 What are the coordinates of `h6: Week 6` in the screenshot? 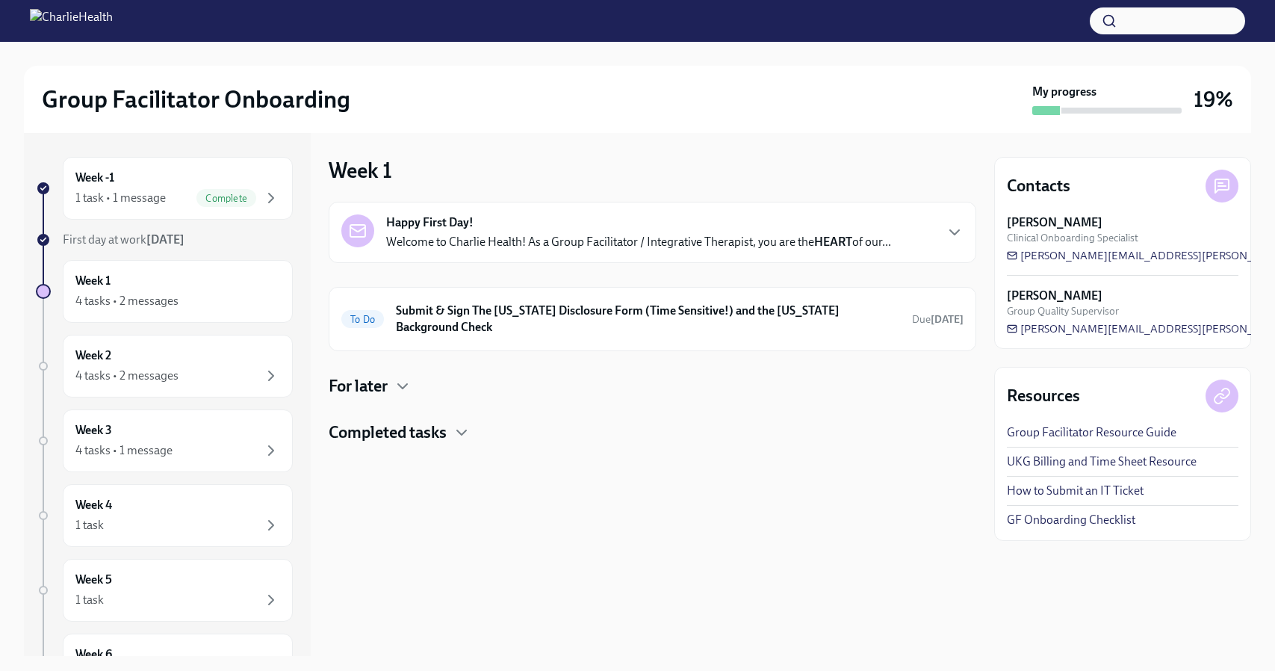 It's located at (93, 654).